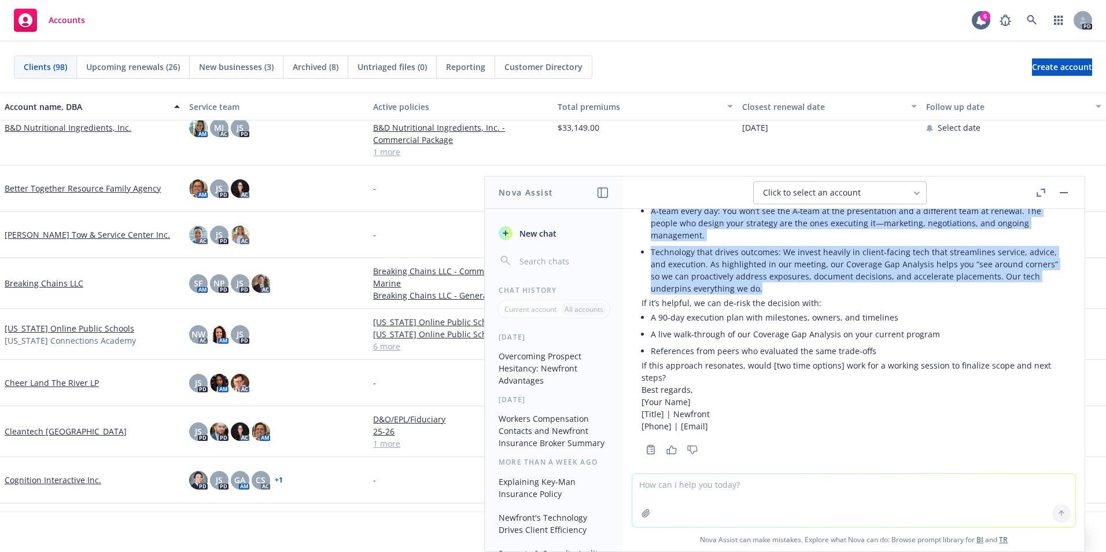 The width and height of the screenshot is (1106, 552). What do you see at coordinates (859, 351) in the screenshot?
I see `li: References from peers who evaluated the same trade‑offs` at bounding box center [859, 351].